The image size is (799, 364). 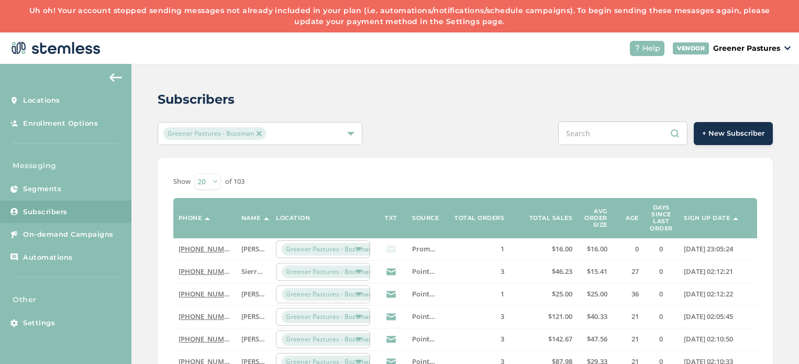 What do you see at coordinates (48, 258) in the screenshot?
I see `span: Automations` at bounding box center [48, 258].